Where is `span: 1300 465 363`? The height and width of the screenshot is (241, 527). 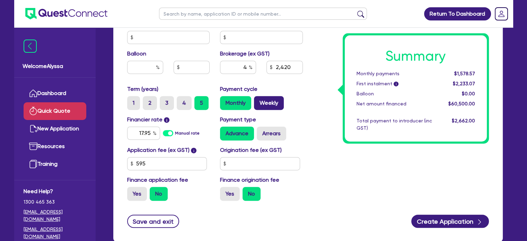
span: 1300 465 363 is located at coordinates (55, 202).